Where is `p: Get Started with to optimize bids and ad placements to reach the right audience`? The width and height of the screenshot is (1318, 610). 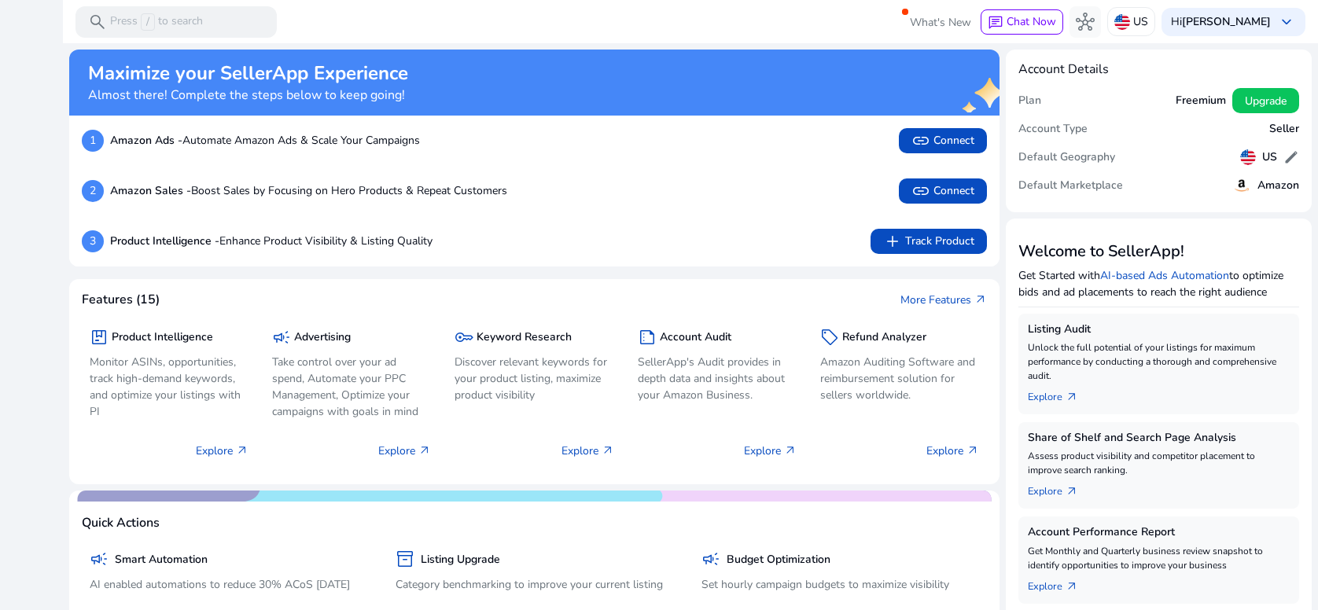
p: Get Started with to optimize bids and ad placements to reach the right audience is located at coordinates (1158, 284).